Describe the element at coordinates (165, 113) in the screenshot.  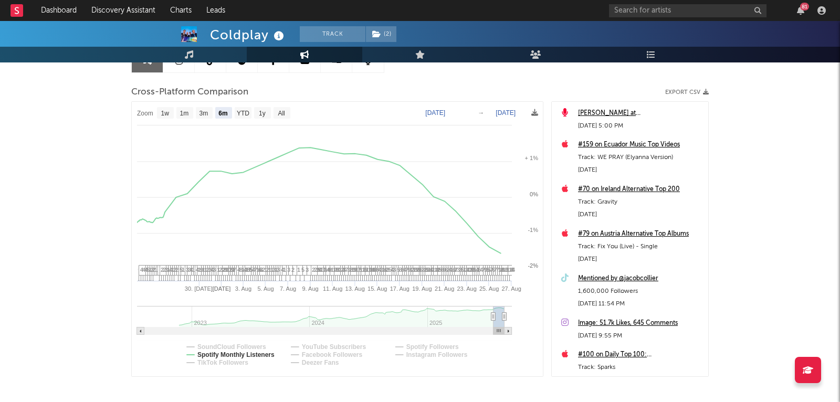
I see `text: 1w` at that location.